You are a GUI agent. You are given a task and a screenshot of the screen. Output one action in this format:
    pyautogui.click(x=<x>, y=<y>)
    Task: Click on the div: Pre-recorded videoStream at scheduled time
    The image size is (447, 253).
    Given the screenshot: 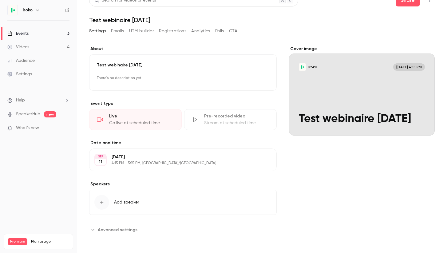 What is the action you would take?
    pyautogui.click(x=230, y=119)
    